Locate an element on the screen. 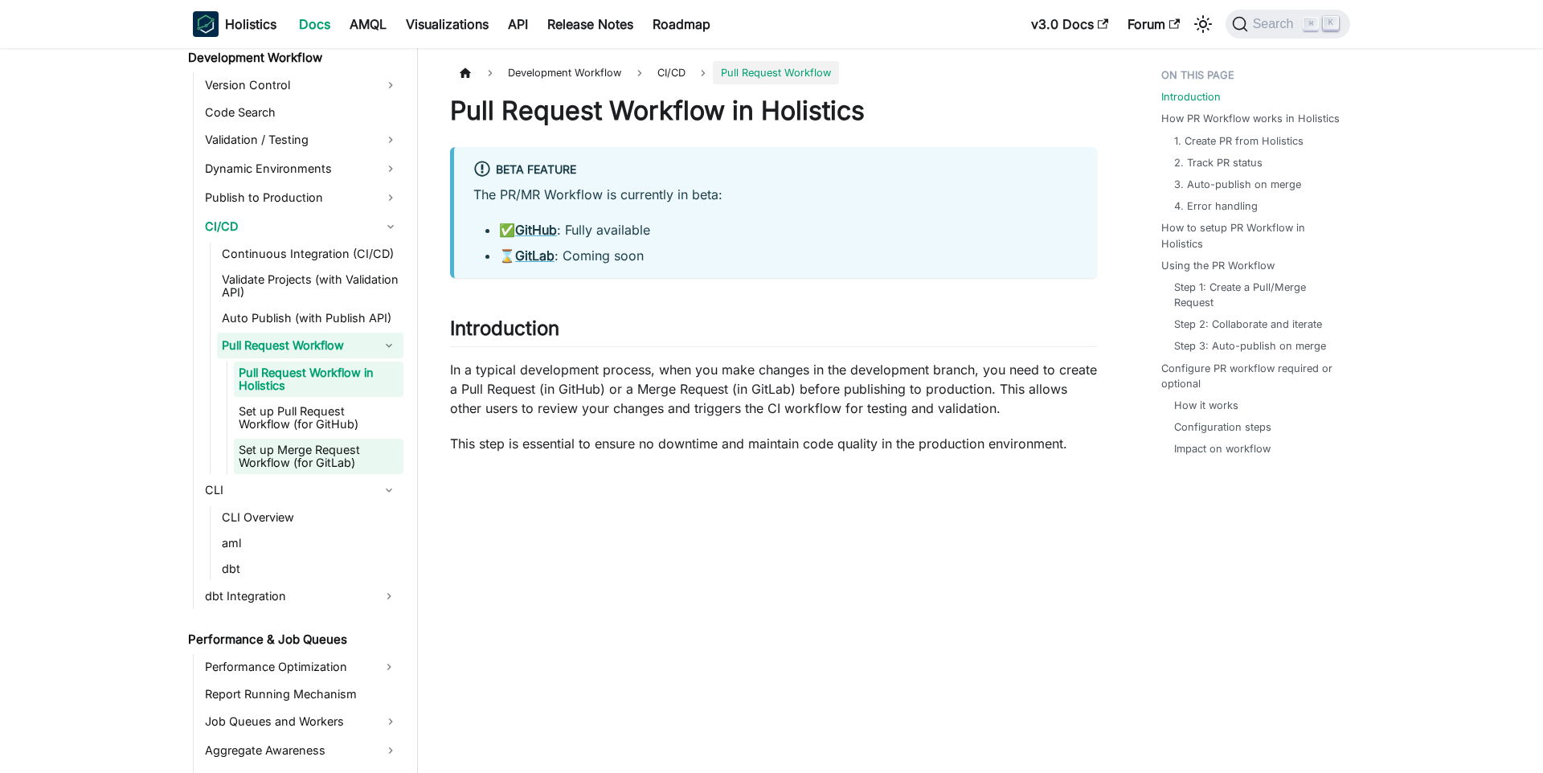 This screenshot has width=1543, height=773. a: CLI is located at coordinates (287, 490).